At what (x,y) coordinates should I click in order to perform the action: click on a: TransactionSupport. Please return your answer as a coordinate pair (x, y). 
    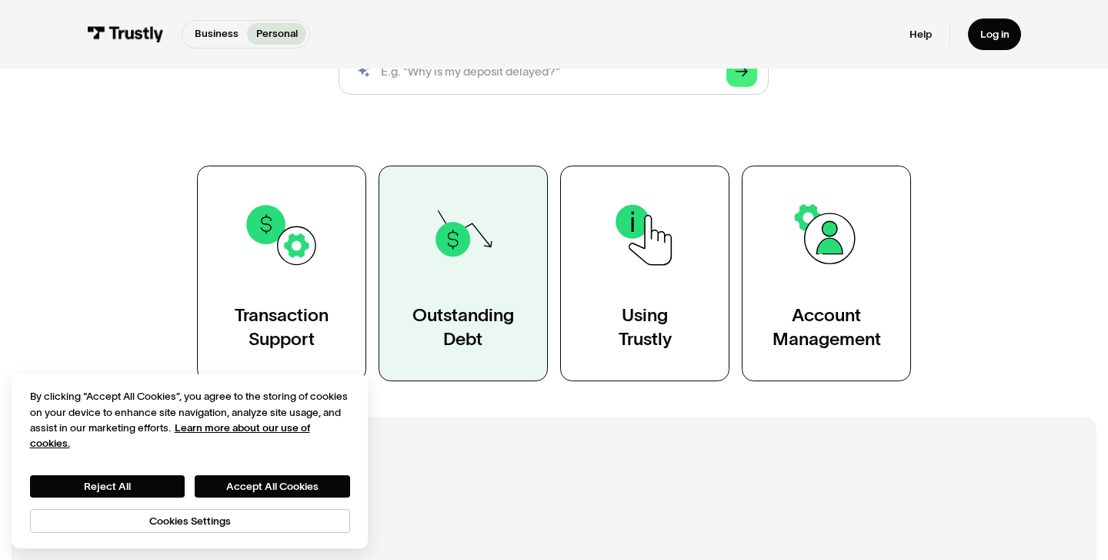
    Looking at the image, I should click on (282, 273).